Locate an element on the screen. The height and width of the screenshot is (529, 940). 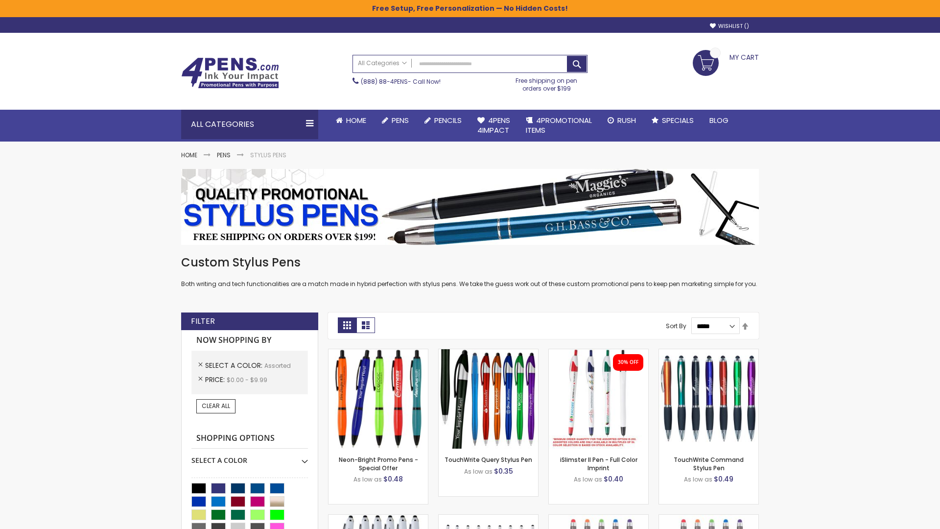
span: Blog is located at coordinates (719, 120).